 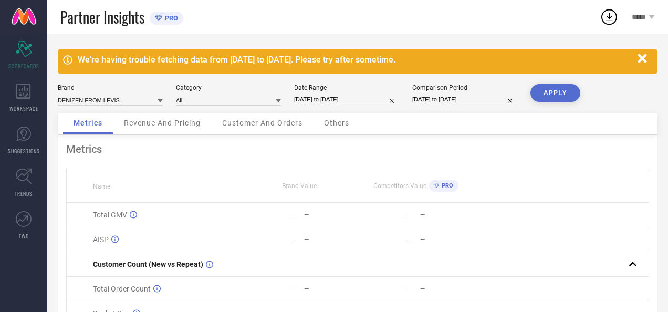 I want to click on div: Date Range, so click(x=347, y=88).